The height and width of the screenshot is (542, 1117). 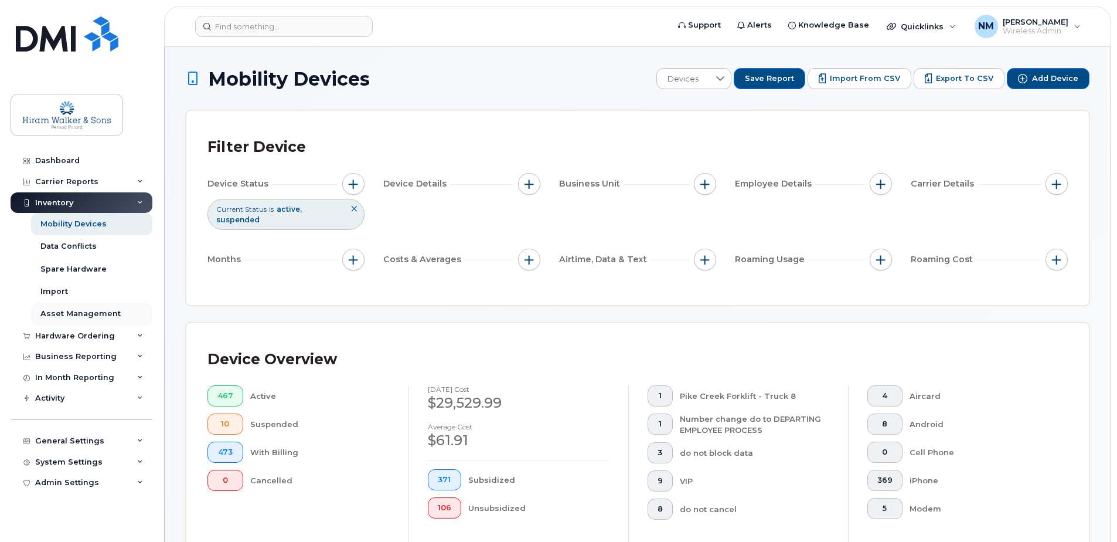 What do you see at coordinates (225, 424) in the screenshot?
I see `span: 10` at bounding box center [225, 424].